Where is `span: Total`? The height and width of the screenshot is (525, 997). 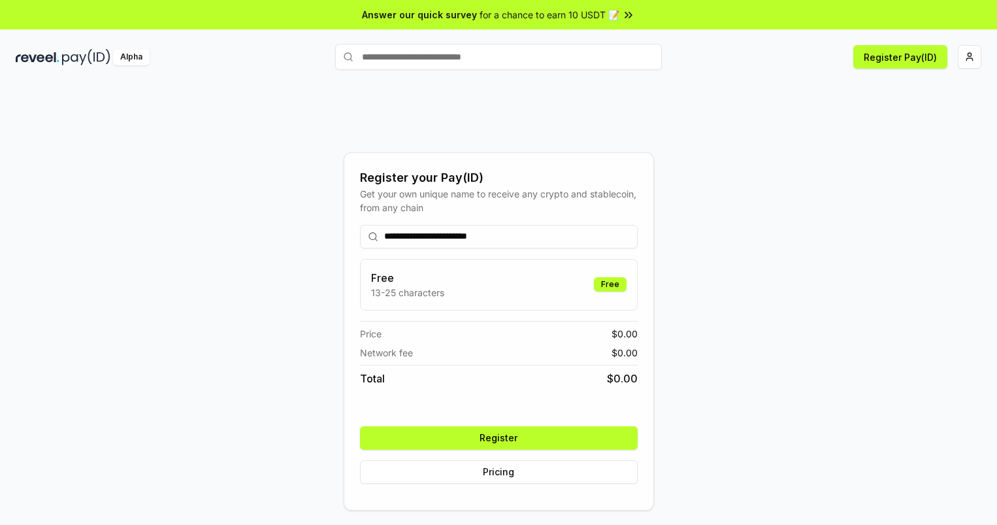
span: Total is located at coordinates (373, 378).